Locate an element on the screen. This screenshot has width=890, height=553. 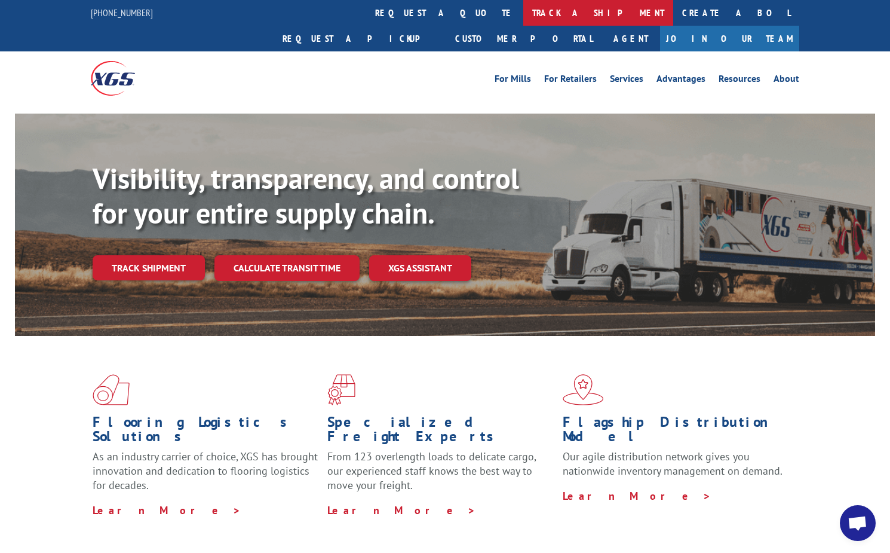
a: For Retailers is located at coordinates (571, 81).